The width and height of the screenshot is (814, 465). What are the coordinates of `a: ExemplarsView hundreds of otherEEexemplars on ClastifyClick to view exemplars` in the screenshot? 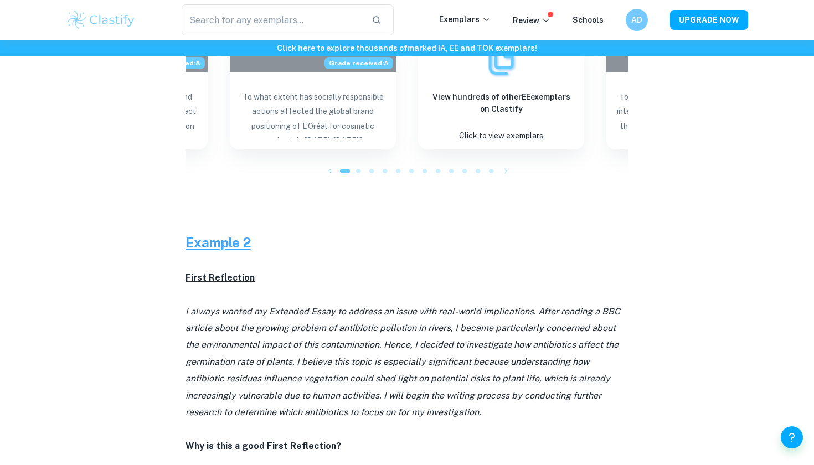 It's located at (501, 94).